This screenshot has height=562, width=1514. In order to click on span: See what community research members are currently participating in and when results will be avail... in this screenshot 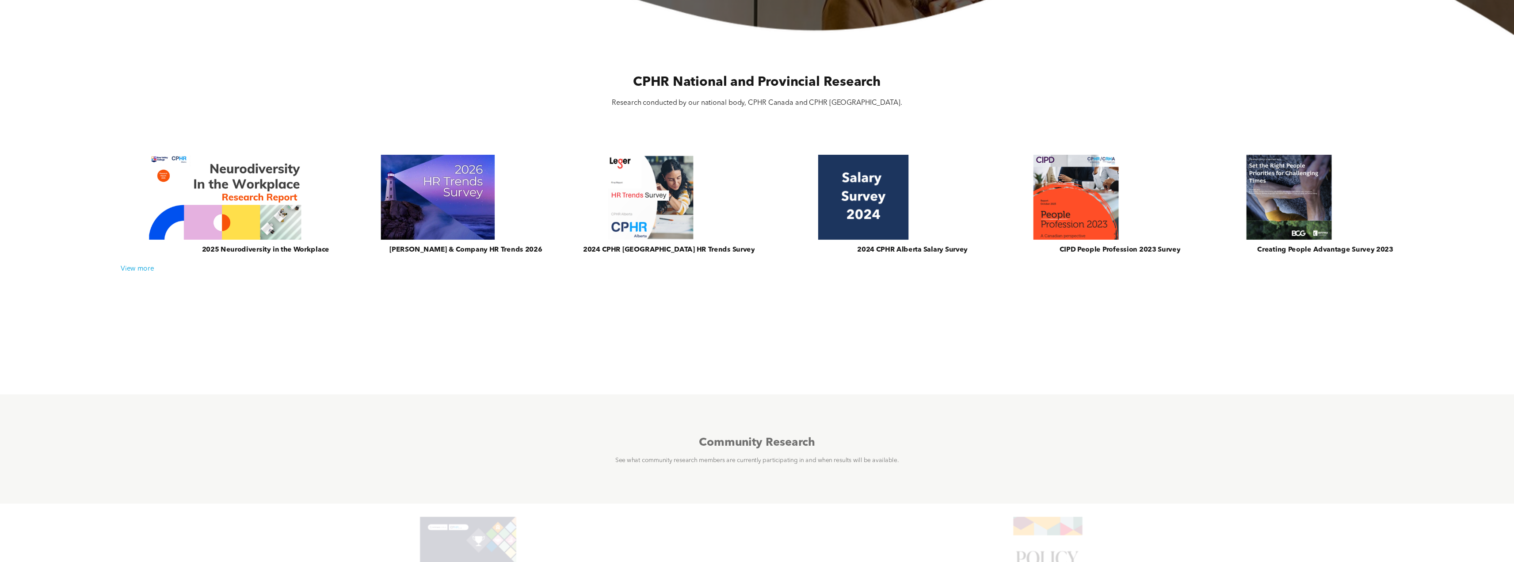, I will do `click(757, 460)`.